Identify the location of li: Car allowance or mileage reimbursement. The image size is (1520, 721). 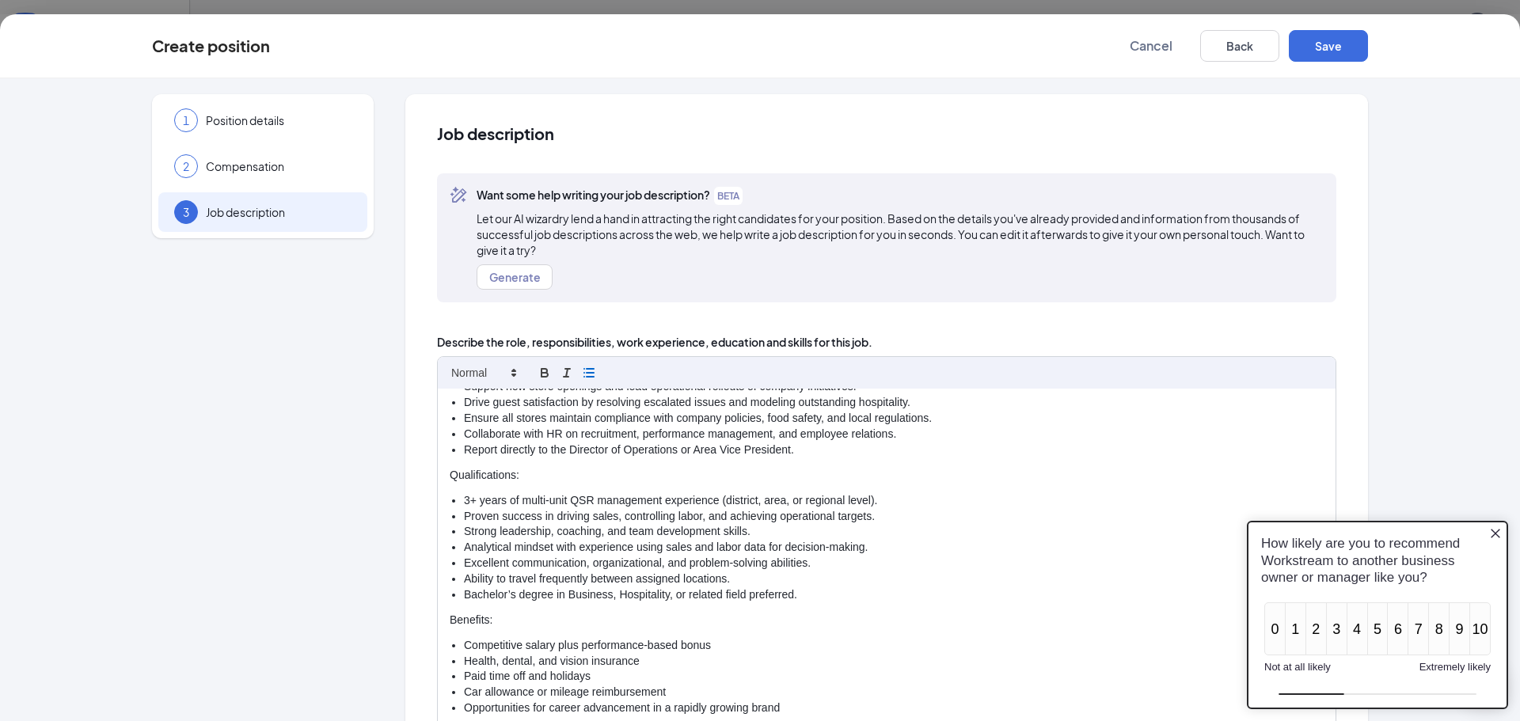
(894, 693).